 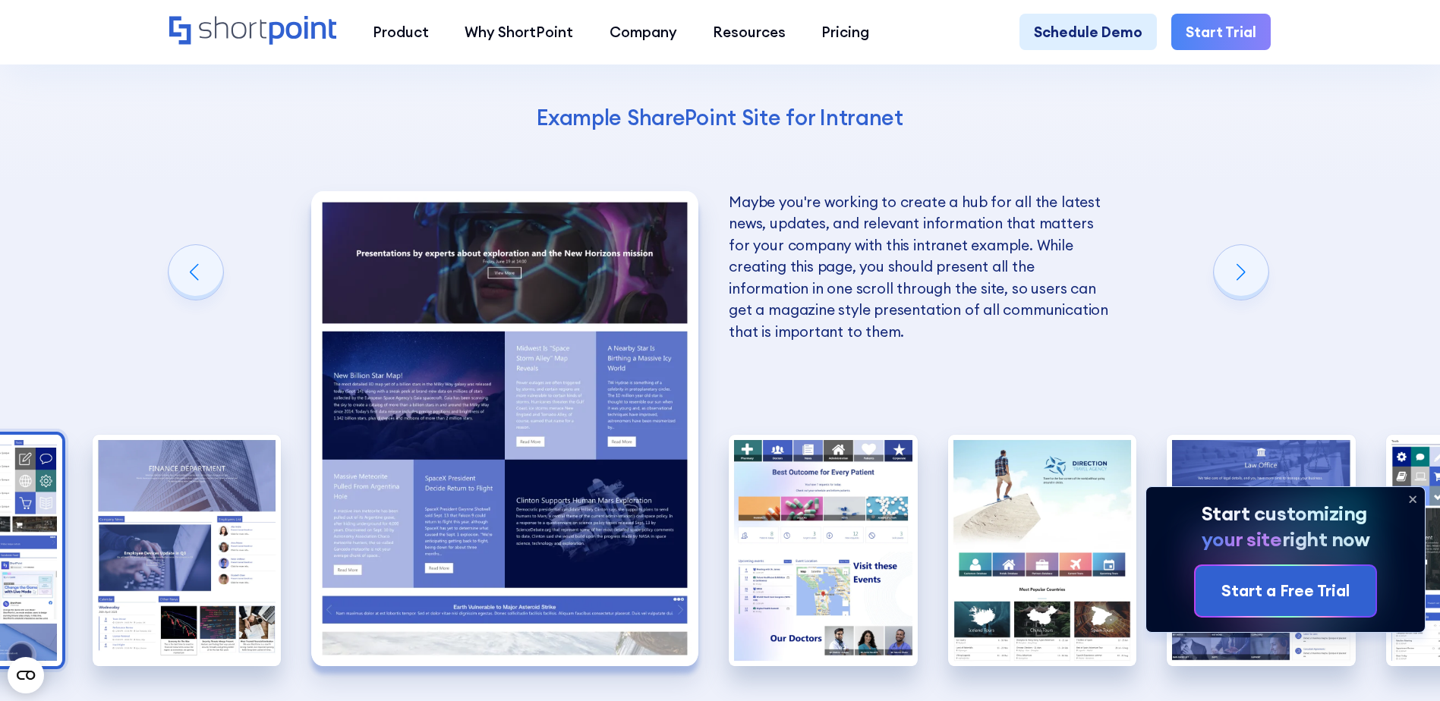 What do you see at coordinates (1285, 591) in the screenshot?
I see `div: Start a Free Trial` at bounding box center [1285, 591].